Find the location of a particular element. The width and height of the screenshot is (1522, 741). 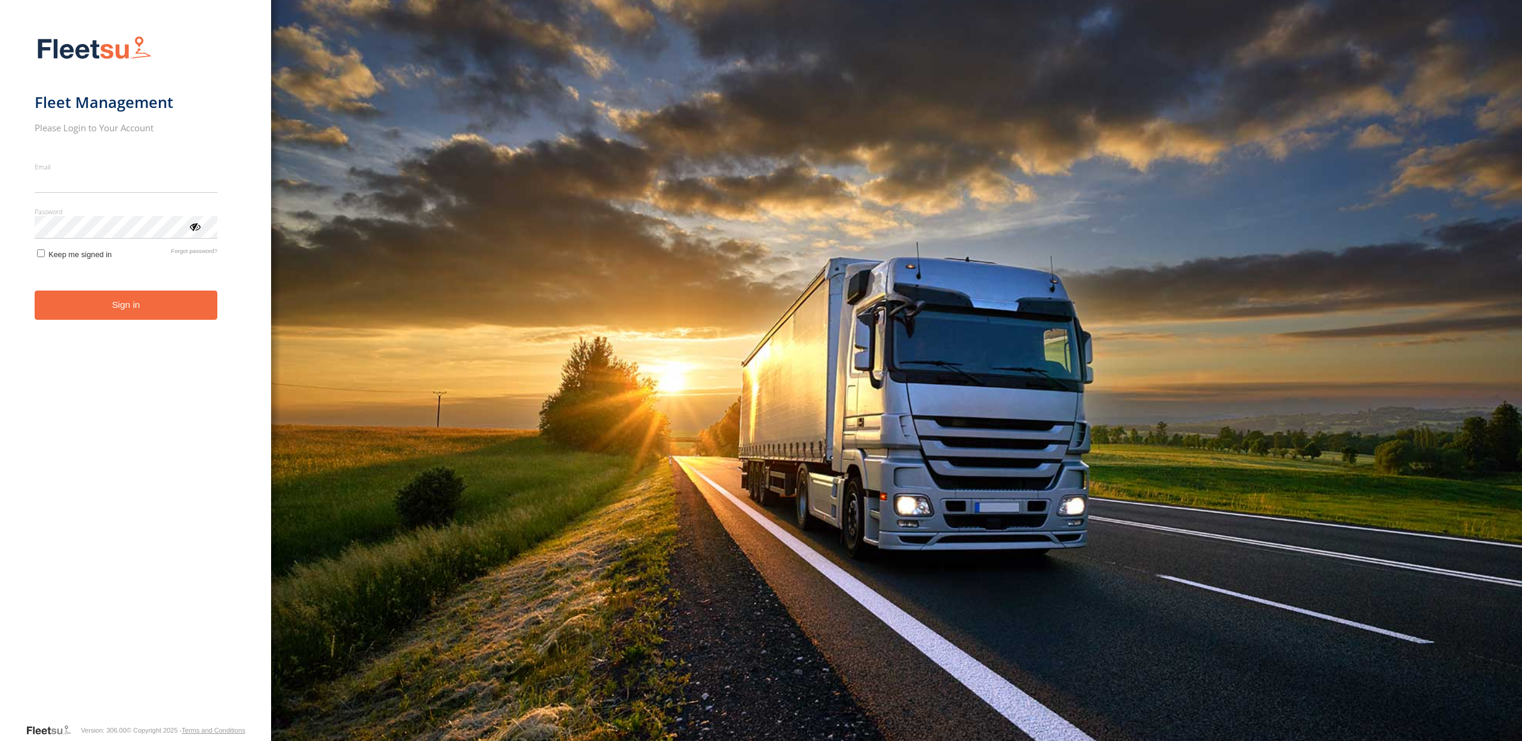

input: Keep me signed in is located at coordinates (41, 253).